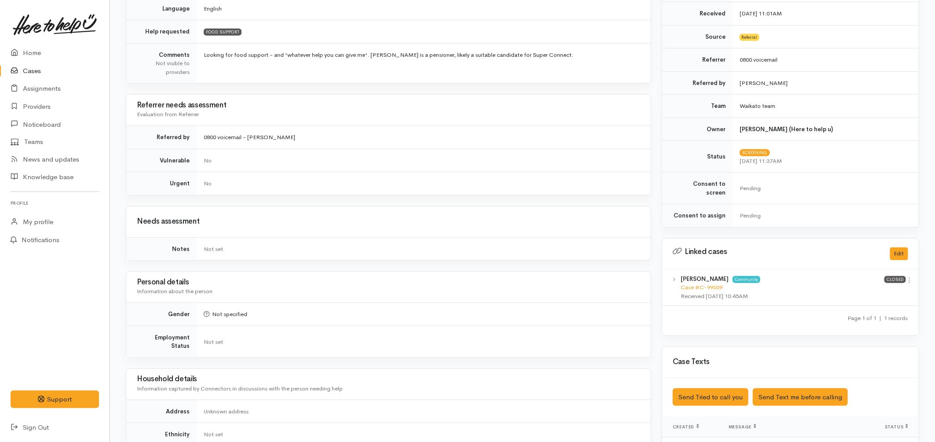 This screenshot has height=442, width=935. What do you see at coordinates (747, 280) in the screenshot?
I see `span: Community` at bounding box center [747, 280].